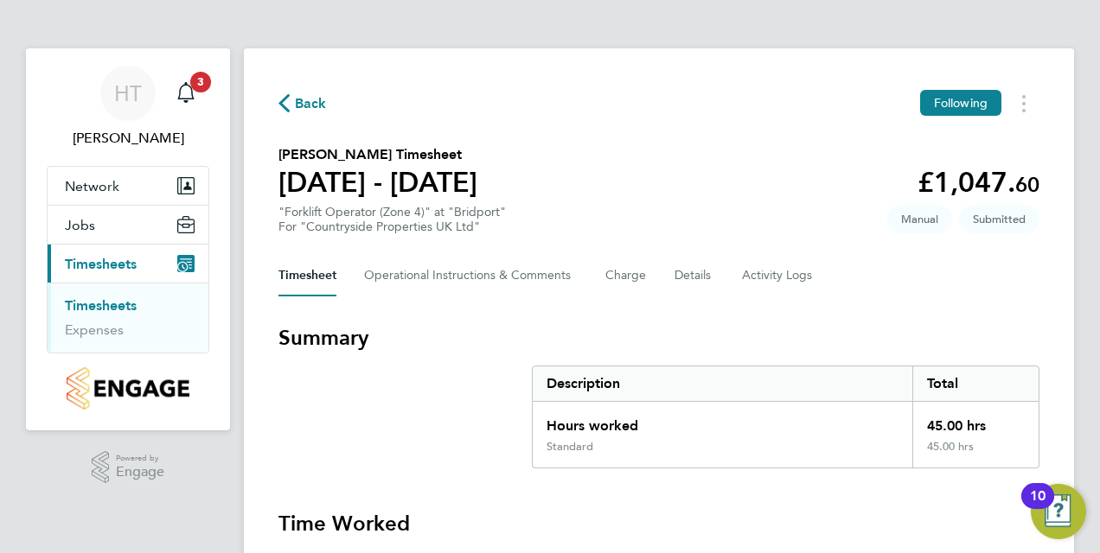  What do you see at coordinates (128, 93) in the screenshot?
I see `span: HT` at bounding box center [128, 93].